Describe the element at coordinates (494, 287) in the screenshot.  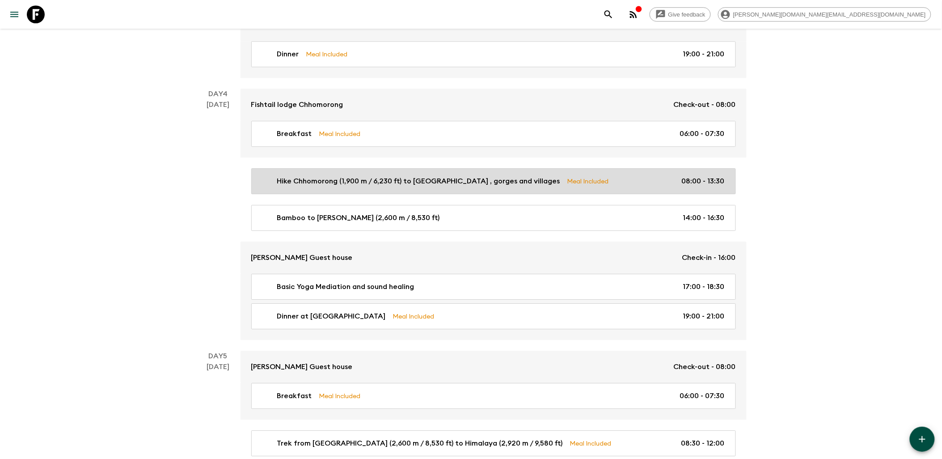
I see `a: Basic Yoga Mediation and sound healing17:00 - 18:30` at that location.